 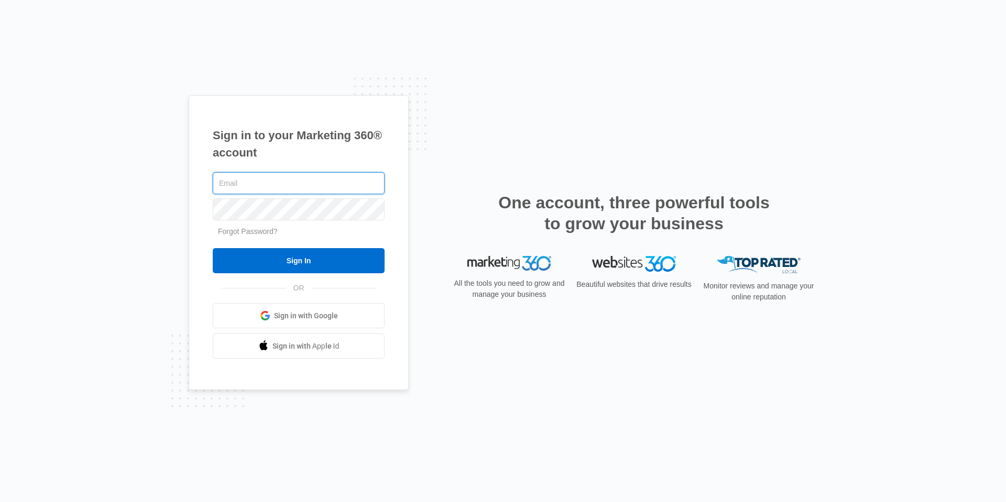 What do you see at coordinates (509, 289) in the screenshot?
I see `p: All the tools you need to grow and manage your business` at bounding box center [509, 289].